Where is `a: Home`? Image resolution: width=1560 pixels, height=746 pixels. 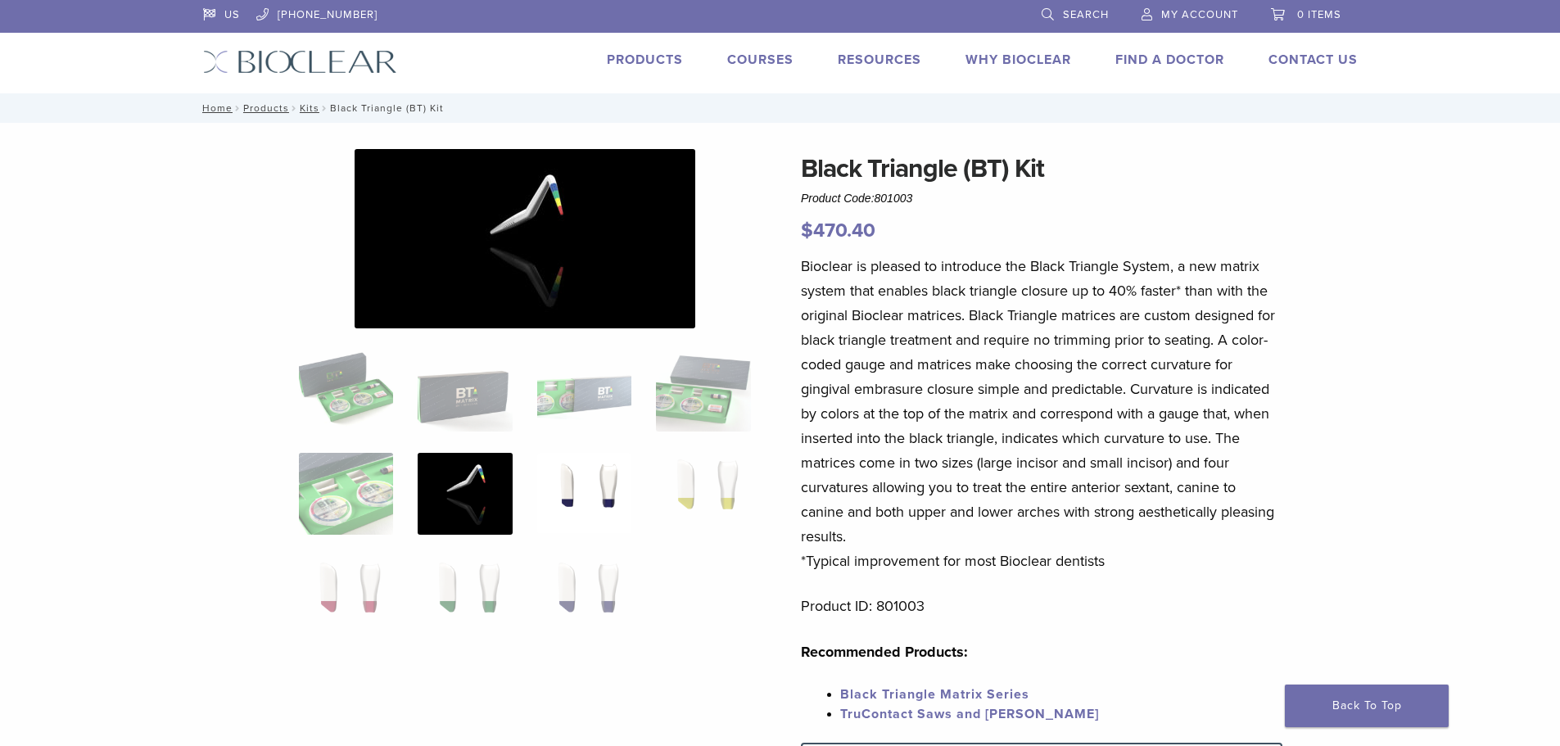 a: Home is located at coordinates (215, 108).